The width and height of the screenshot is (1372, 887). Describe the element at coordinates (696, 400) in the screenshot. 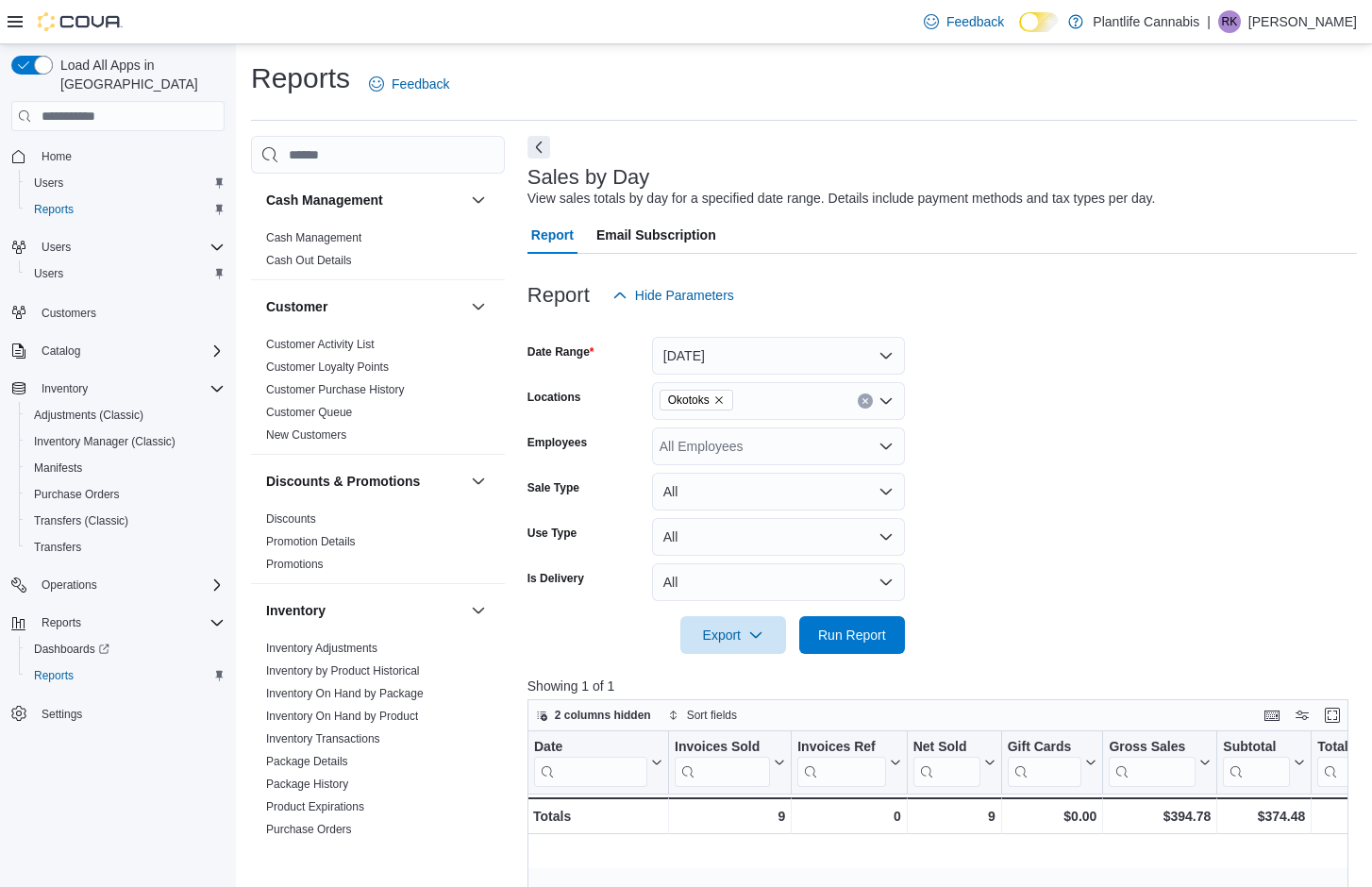

I see `span: Okotoks` at that location.